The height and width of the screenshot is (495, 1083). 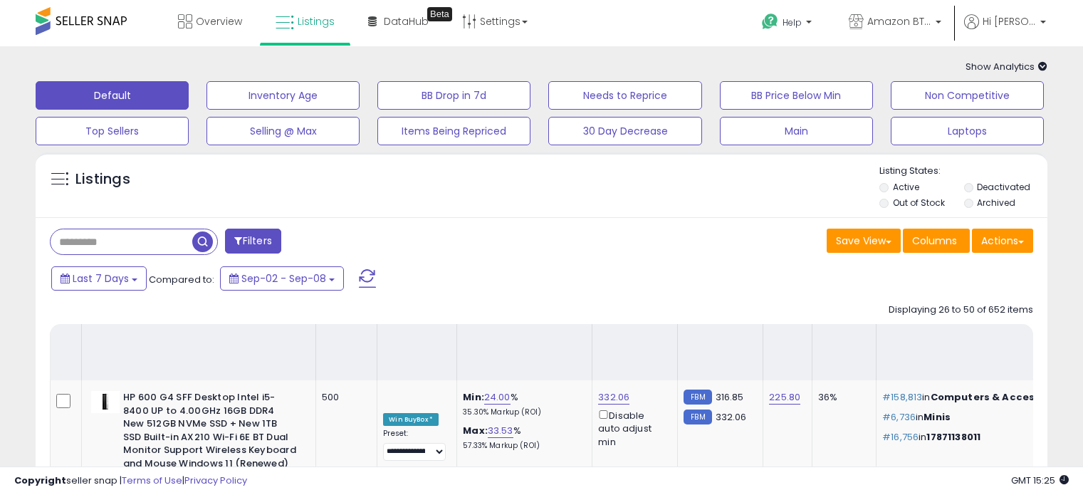 What do you see at coordinates (900, 437) in the screenshot?
I see `span: #16,756` at bounding box center [900, 437].